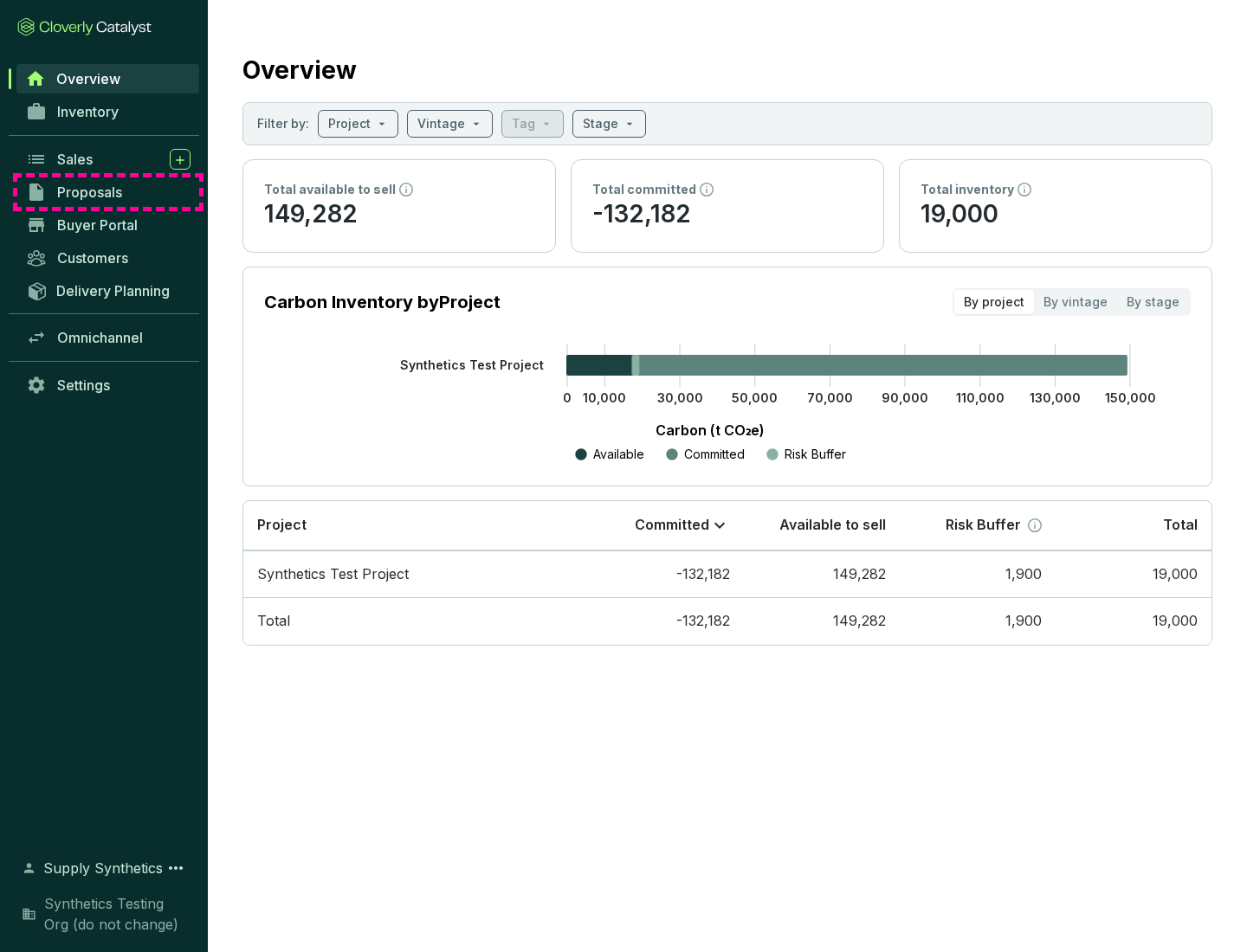  Describe the element at coordinates (968, 189) in the screenshot. I see `p: Total inventory` at that location.